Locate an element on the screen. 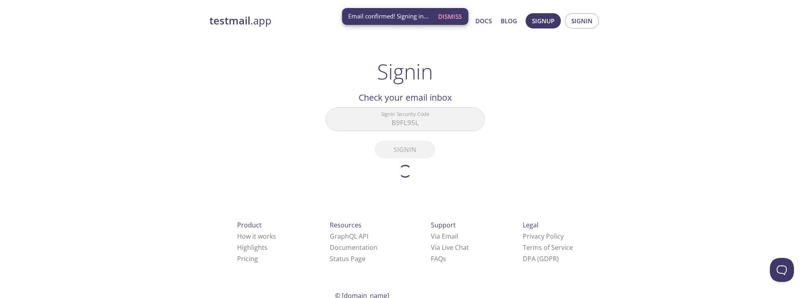 This screenshot has width=810, height=298. a: Highlights is located at coordinates (252, 248).